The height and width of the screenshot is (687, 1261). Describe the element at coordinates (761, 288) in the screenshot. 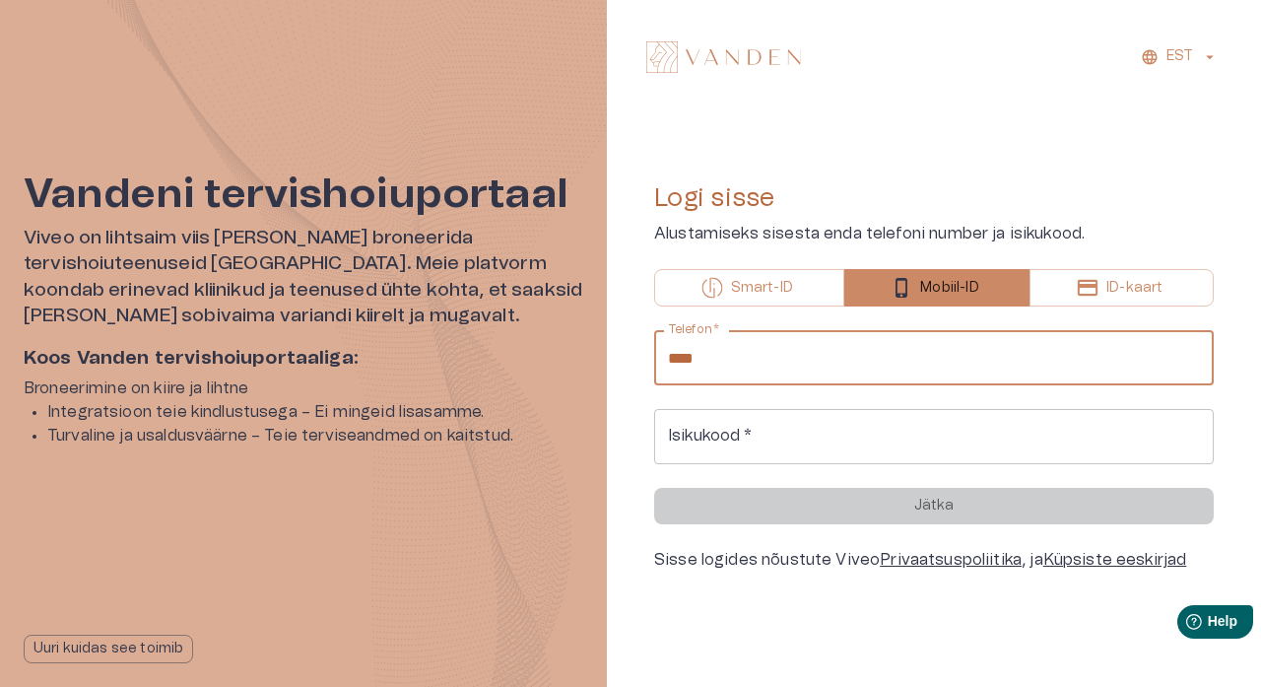

I see `p: Smart-ID` at that location.